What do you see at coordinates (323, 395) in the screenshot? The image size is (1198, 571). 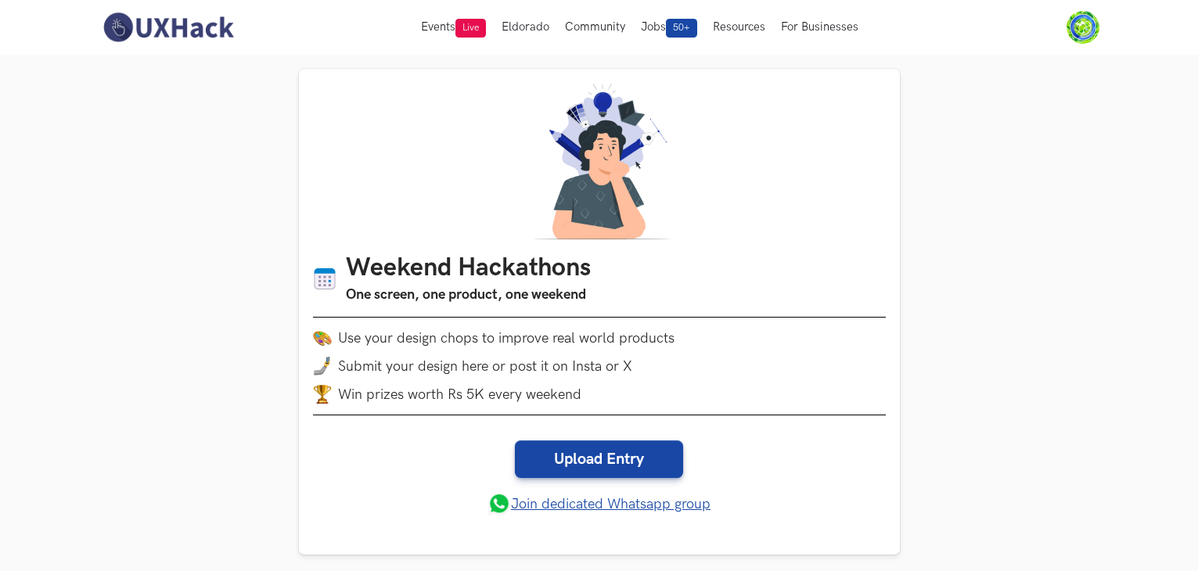 I see `img: trophy.png` at bounding box center [323, 395].